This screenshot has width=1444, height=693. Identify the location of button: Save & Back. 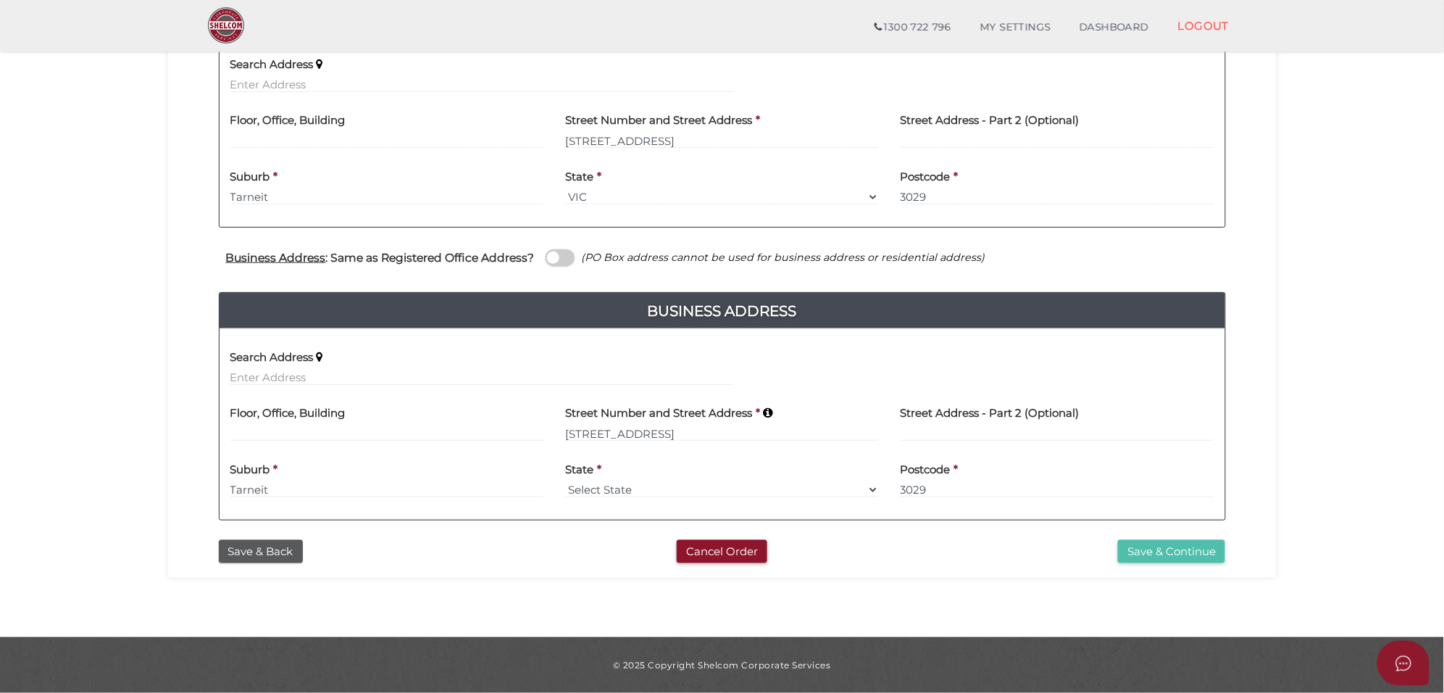
(261, 552).